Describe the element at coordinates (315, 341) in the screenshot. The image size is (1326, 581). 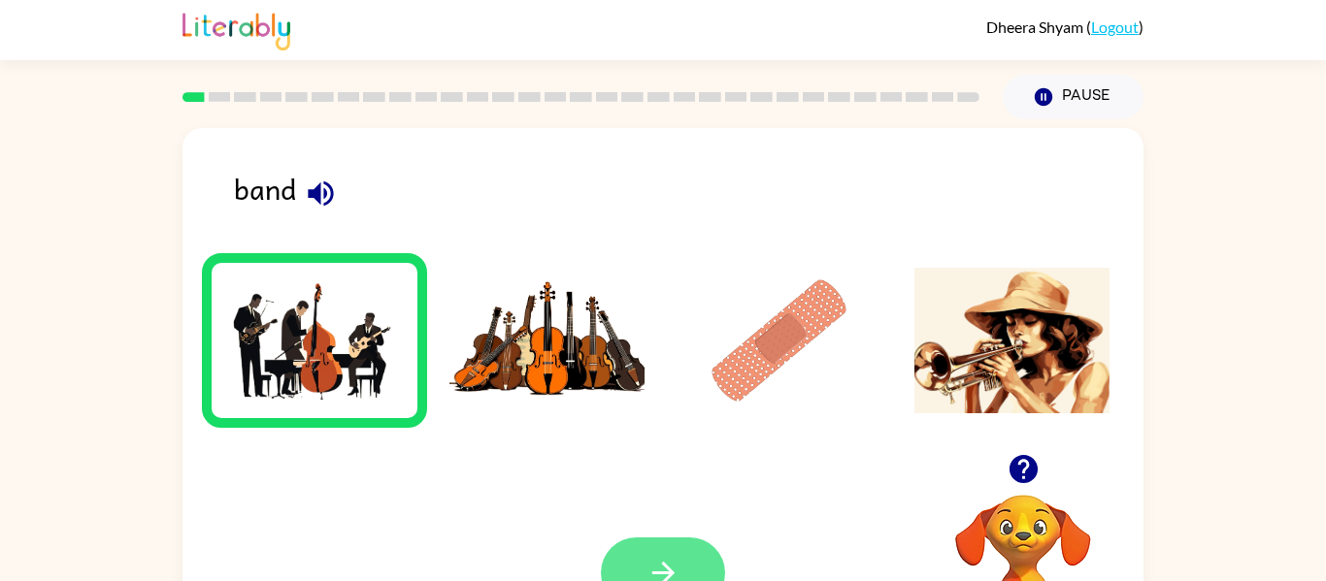
I see `img: Answer choice 1` at that location.